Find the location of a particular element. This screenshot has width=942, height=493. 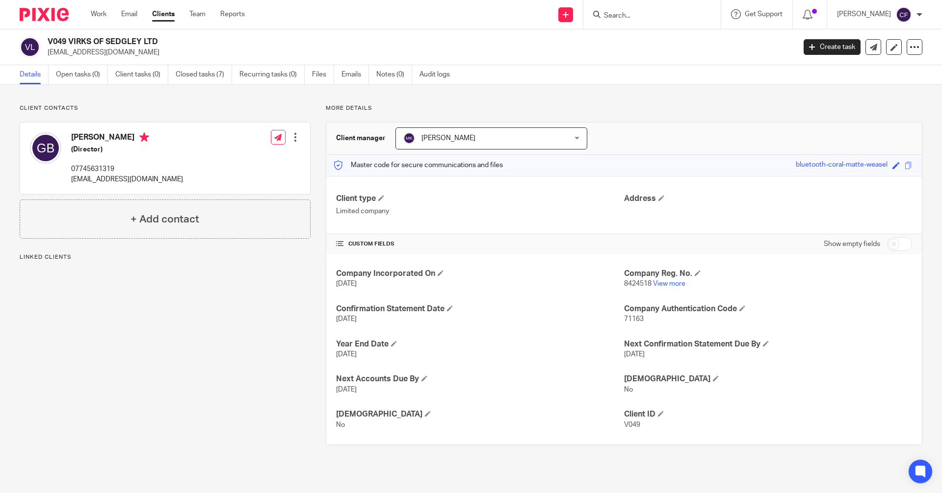

p: 07745631319 is located at coordinates (127, 169).